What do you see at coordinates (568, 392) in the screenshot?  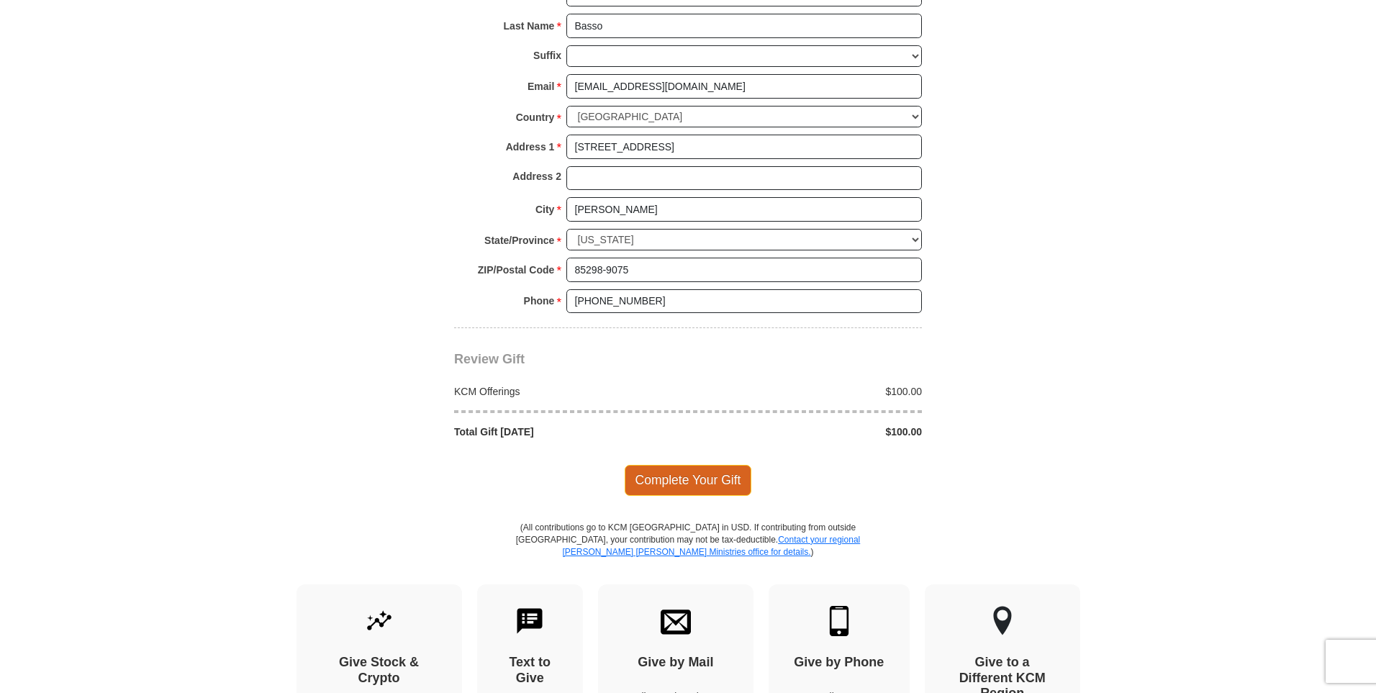 I see `div: KCM Offerings` at bounding box center [568, 392].